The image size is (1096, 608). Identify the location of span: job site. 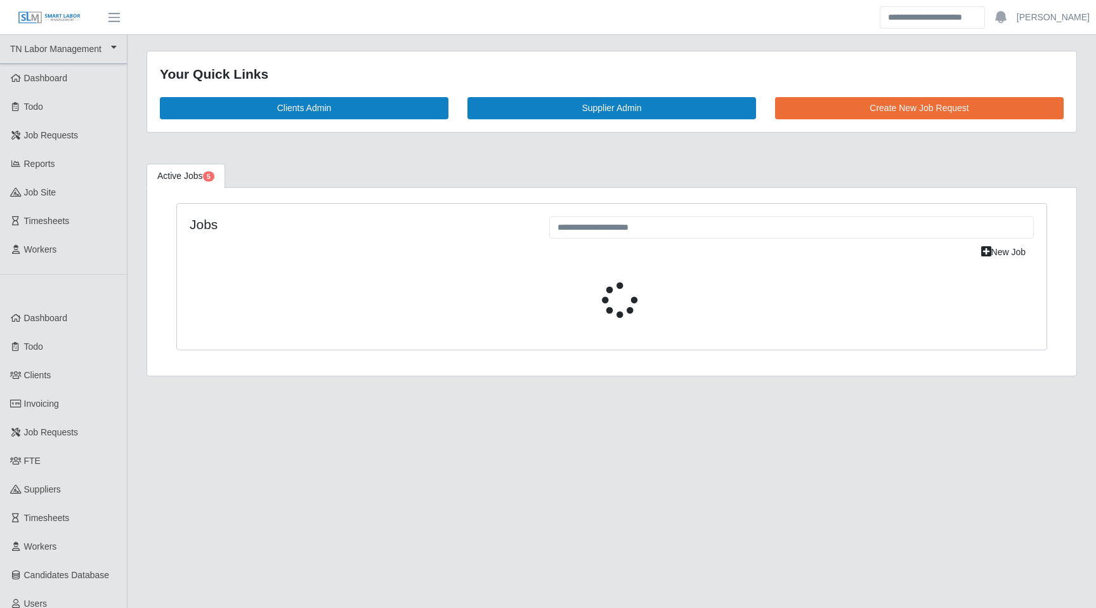
(40, 192).